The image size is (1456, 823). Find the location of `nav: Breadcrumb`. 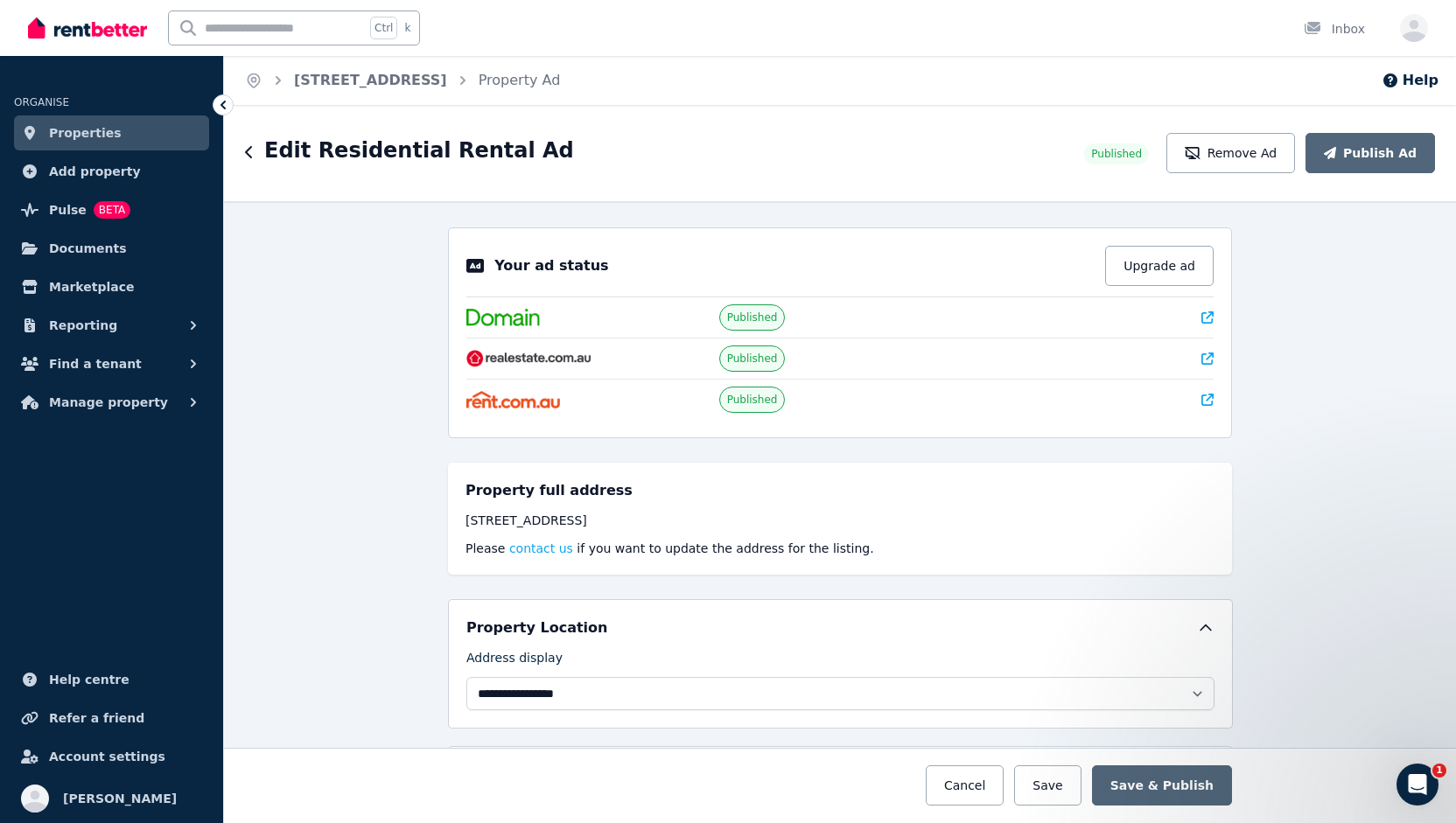

nav: Breadcrumb is located at coordinates (403, 81).